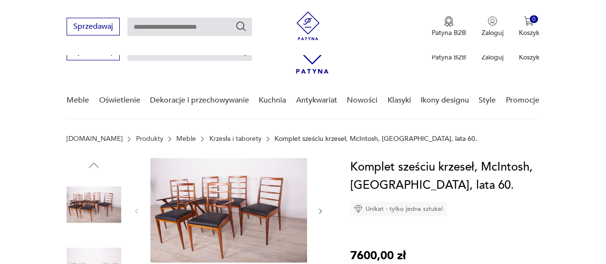 The height and width of the screenshot is (264, 606). I want to click on a: Ikony designu, so click(444, 100).